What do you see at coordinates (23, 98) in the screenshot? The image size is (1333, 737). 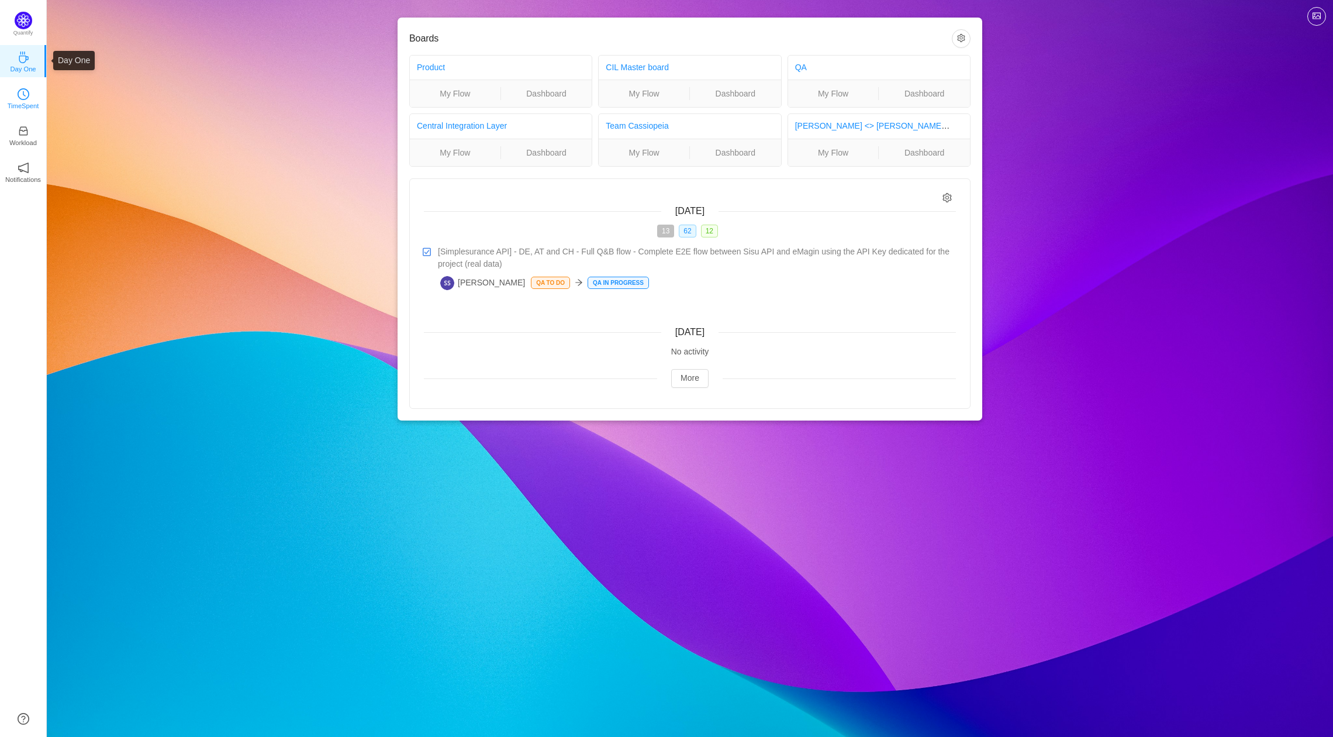 I see `a: icon: clock-circleTimeSpent` at bounding box center [23, 98].